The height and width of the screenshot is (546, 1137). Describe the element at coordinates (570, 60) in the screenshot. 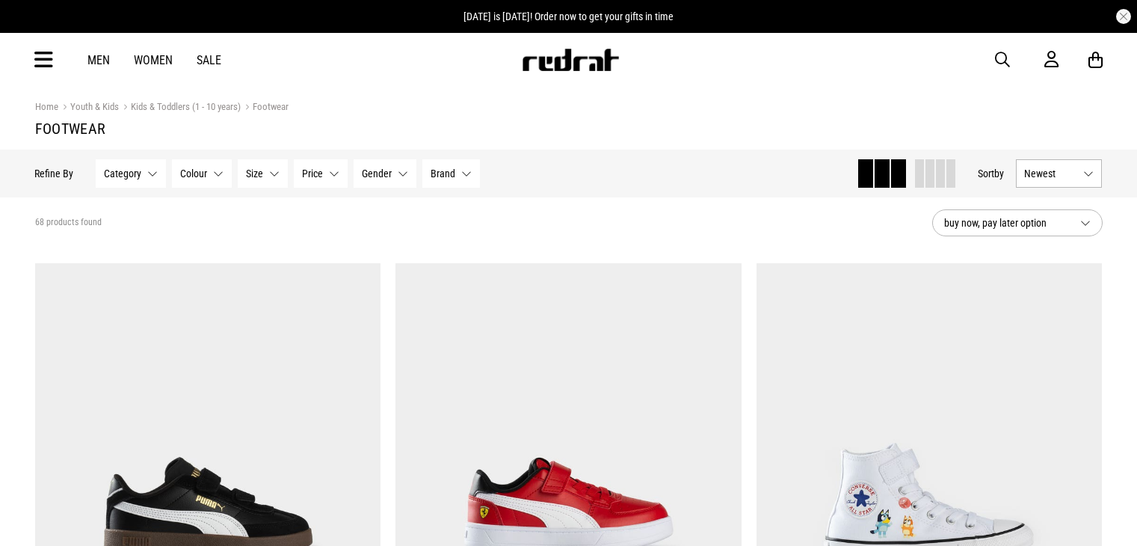

I see `img: Redrat logo` at that location.